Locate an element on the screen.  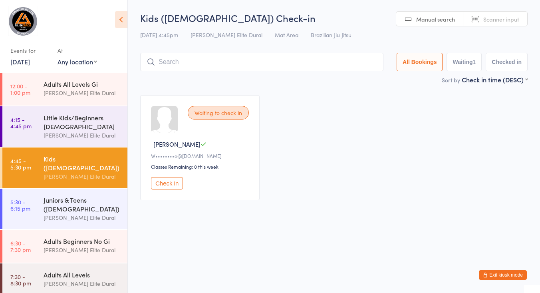
div: 1 is located at coordinates (474, 62).